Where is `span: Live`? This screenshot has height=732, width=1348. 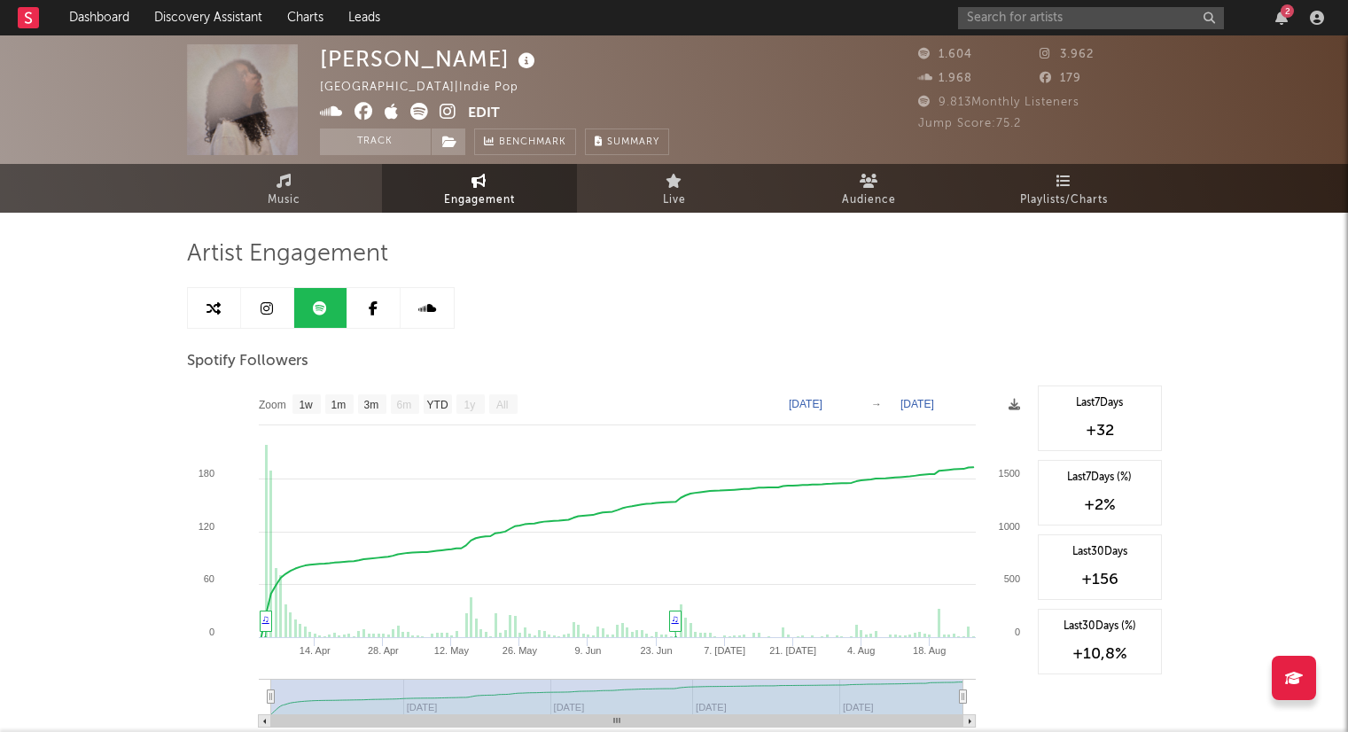 span: Live is located at coordinates (675, 200).